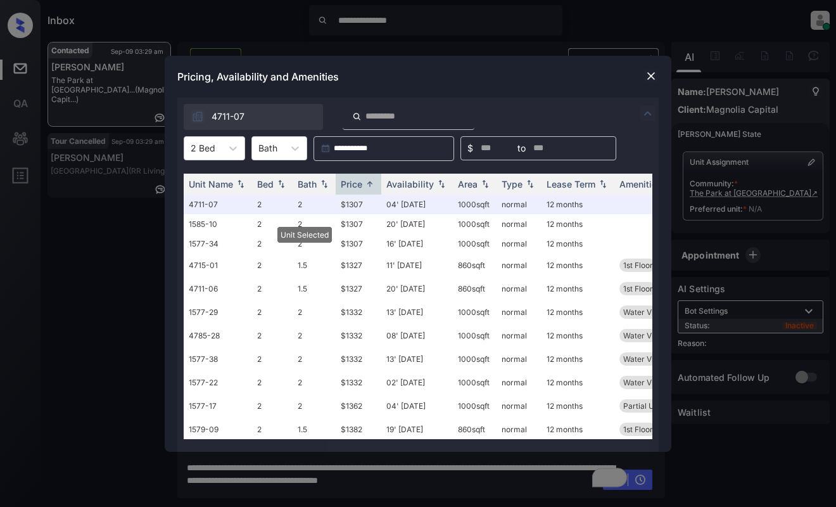 This screenshot has height=507, width=836. I want to click on td: 1577-17, so click(218, 405).